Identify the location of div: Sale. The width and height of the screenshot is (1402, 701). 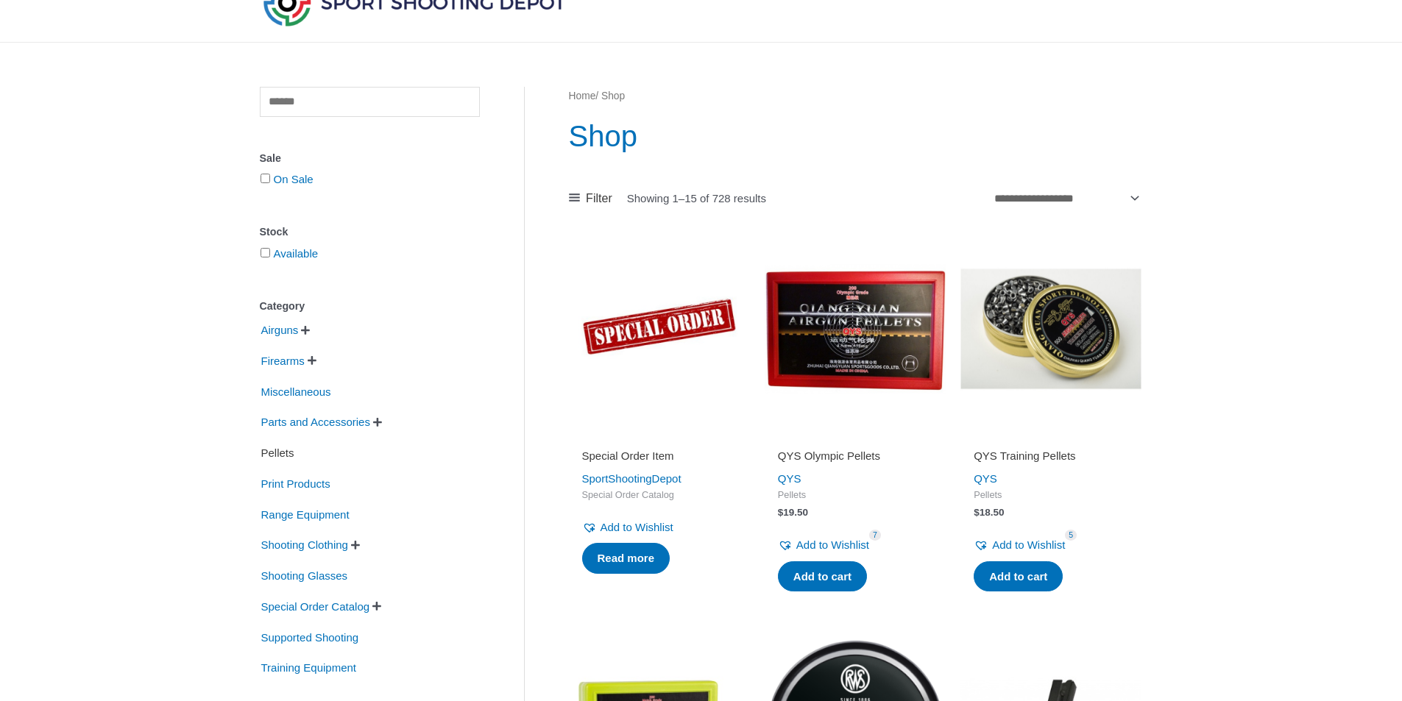
(370, 158).